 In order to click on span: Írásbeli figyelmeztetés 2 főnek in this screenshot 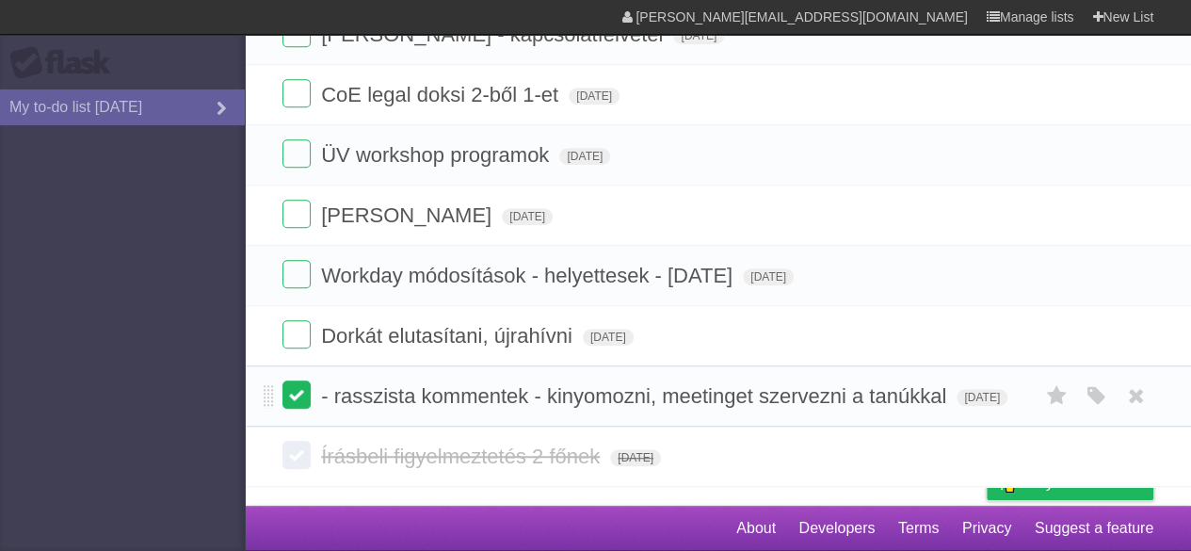, I will do `click(462, 456)`.